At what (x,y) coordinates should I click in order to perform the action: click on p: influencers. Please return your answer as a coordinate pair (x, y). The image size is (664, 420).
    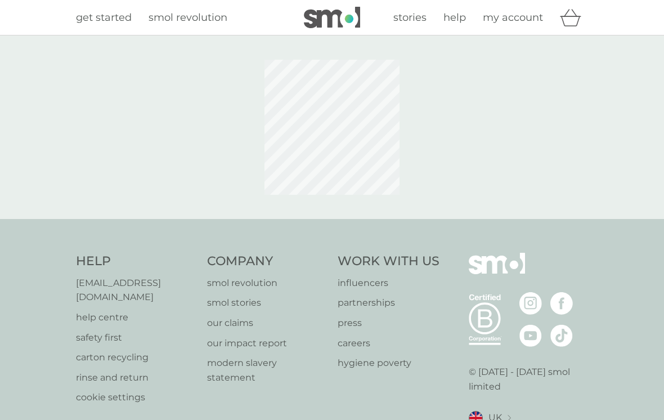
    Looking at the image, I should click on (388, 283).